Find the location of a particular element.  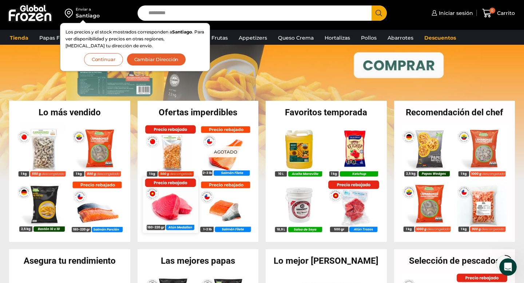

button: Cambiar Dirección is located at coordinates (156, 59).